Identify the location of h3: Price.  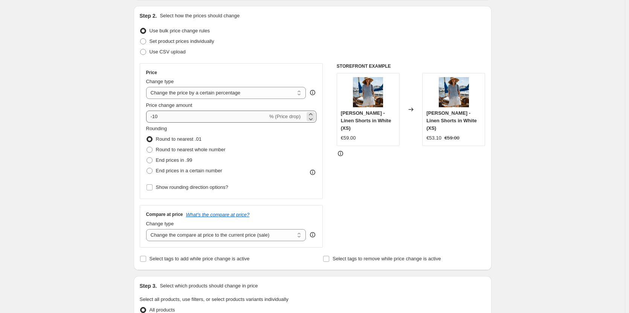
(151, 73).